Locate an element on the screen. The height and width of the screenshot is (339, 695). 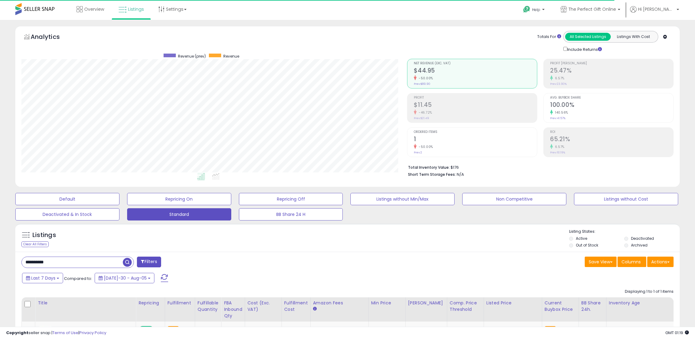
h2: 1 is located at coordinates (476, 140).